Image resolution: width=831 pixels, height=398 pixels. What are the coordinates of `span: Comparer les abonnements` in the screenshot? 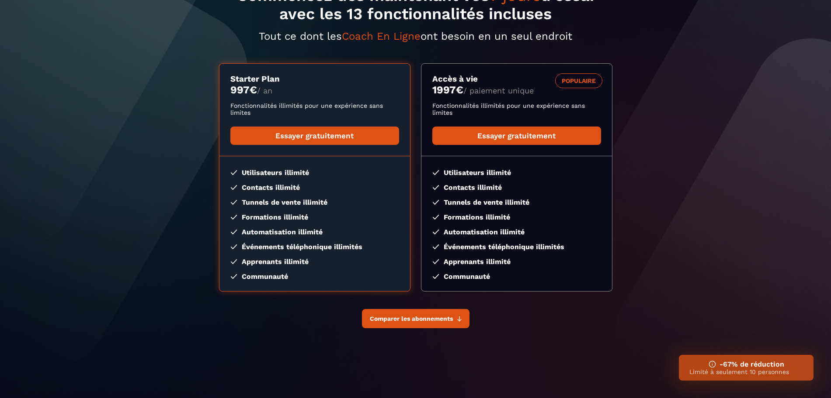 It's located at (411, 319).